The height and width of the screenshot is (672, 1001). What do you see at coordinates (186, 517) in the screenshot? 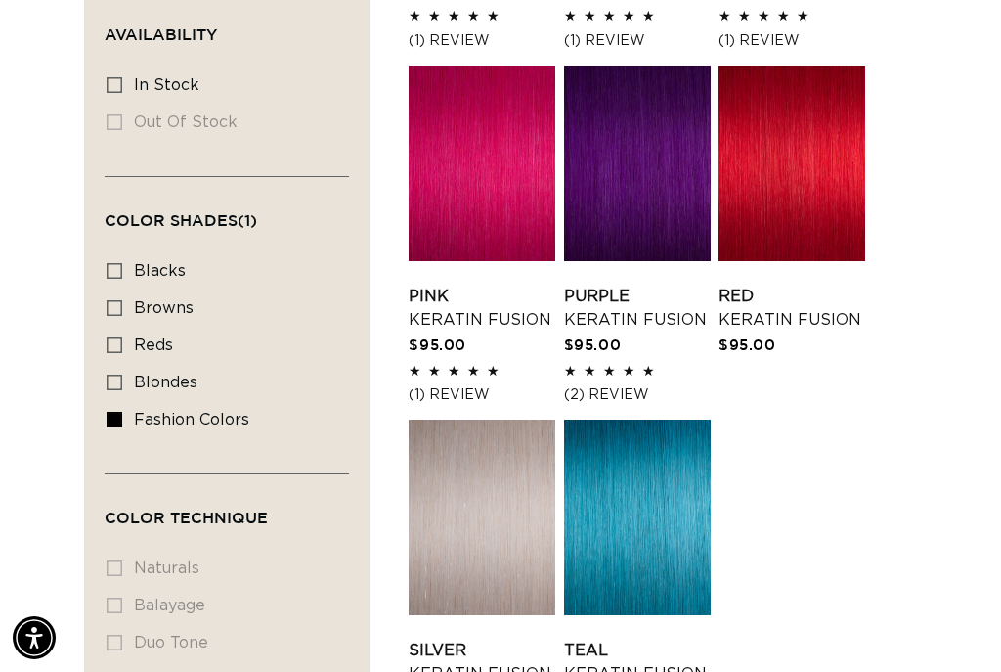
I see `span: Color Technique` at bounding box center [186, 517].